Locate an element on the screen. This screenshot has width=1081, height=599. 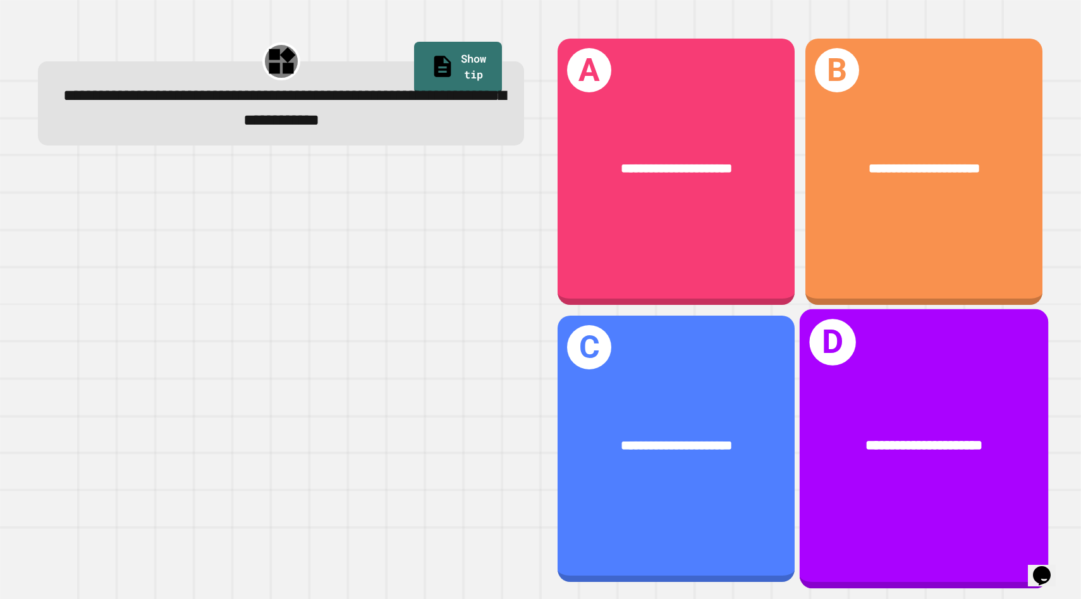
h1: D is located at coordinates (833, 342).